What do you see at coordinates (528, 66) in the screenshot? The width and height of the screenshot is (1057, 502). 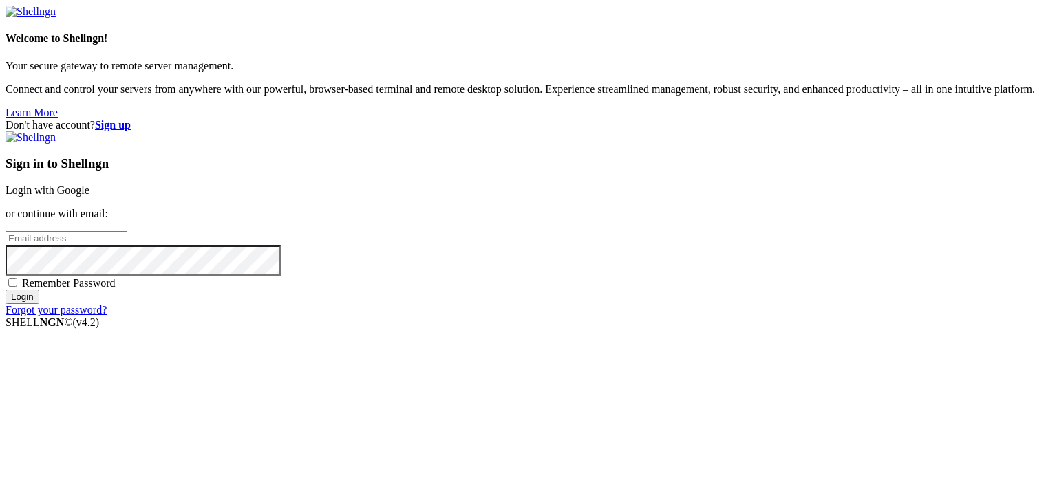 I see `p: Your secure gateway to remote server management.` at bounding box center [528, 66].